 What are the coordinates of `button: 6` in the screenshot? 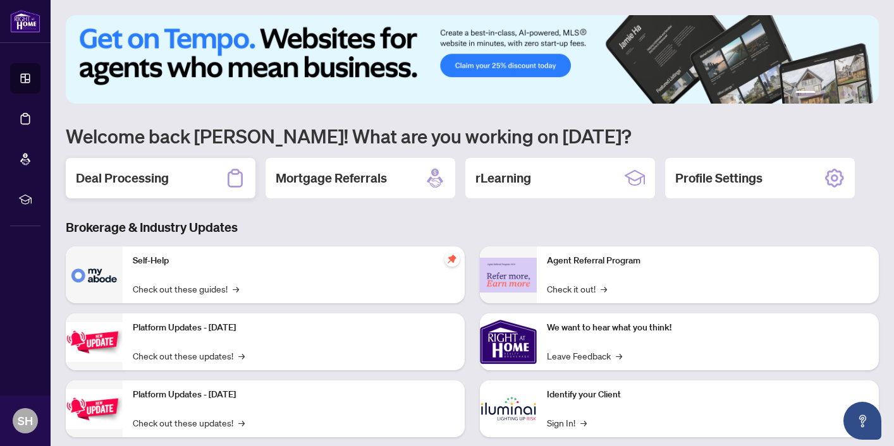 It's located at (864, 94).